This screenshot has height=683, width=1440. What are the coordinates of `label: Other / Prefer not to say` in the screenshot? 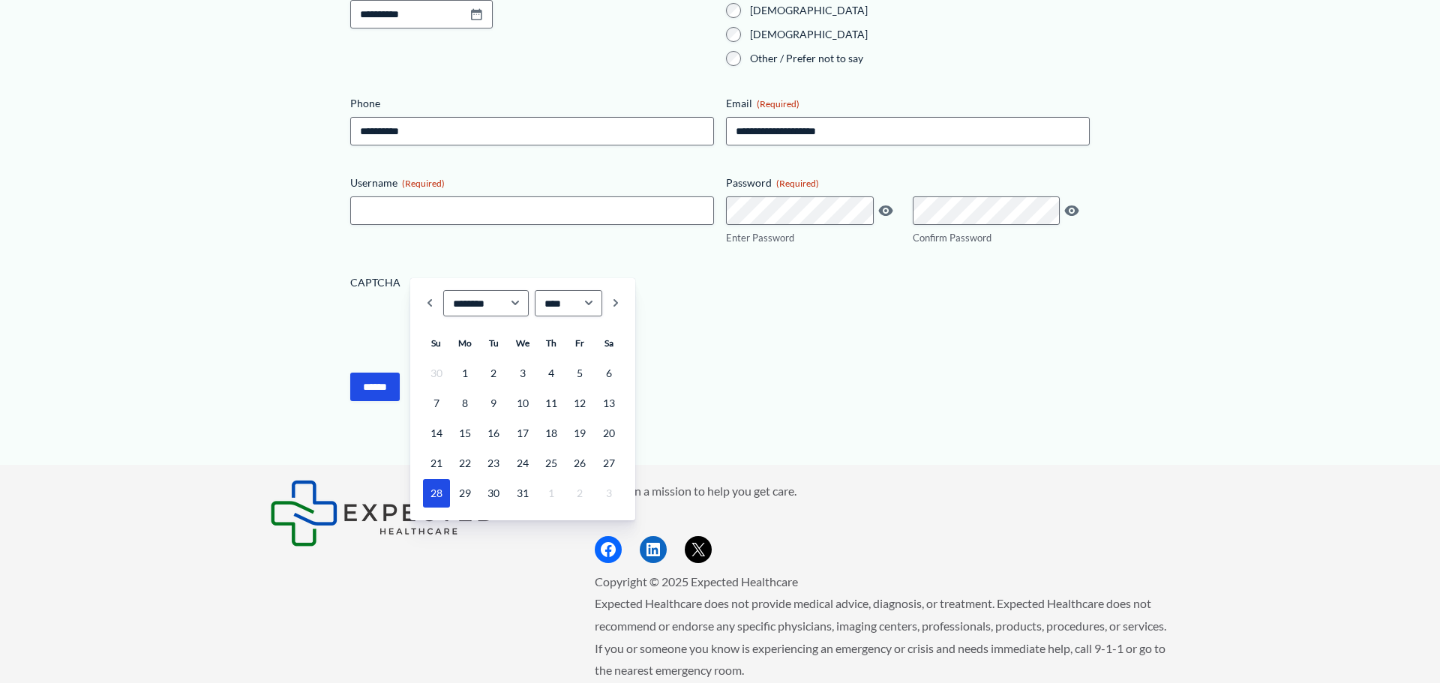 It's located at (919, 58).